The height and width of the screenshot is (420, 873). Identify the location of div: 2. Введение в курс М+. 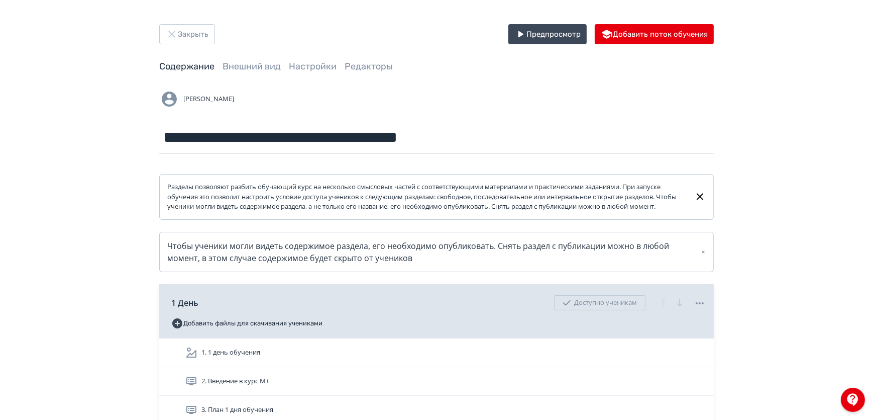
(437, 381).